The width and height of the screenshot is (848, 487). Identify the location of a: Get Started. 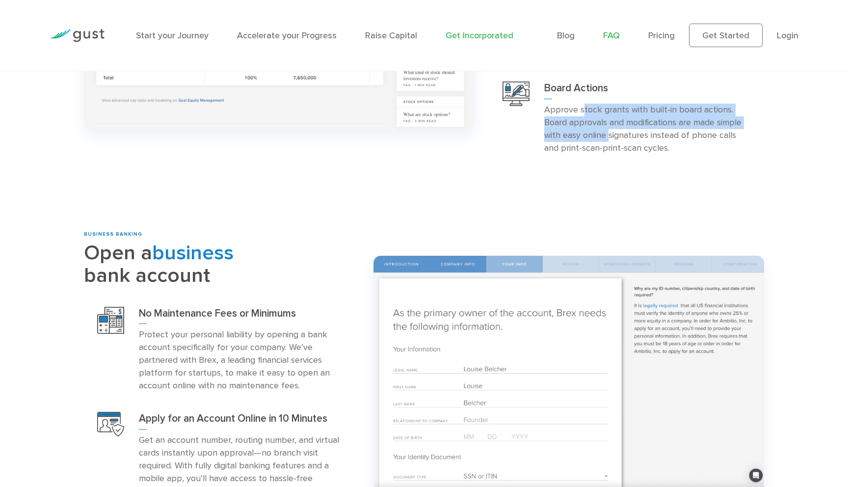
(725, 35).